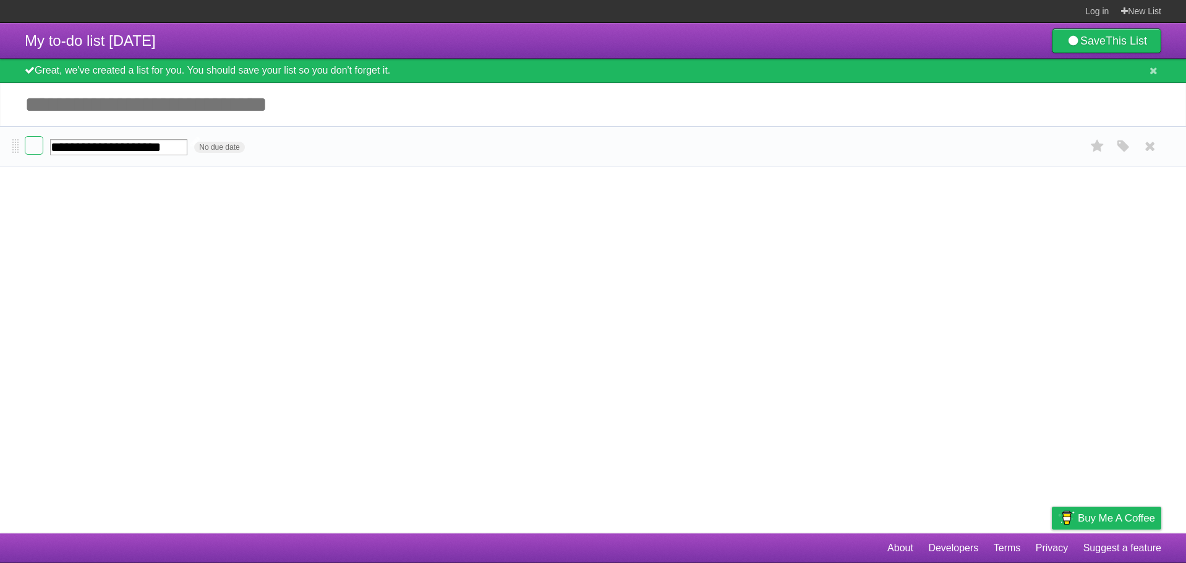 The height and width of the screenshot is (563, 1186). I want to click on a: About, so click(900, 548).